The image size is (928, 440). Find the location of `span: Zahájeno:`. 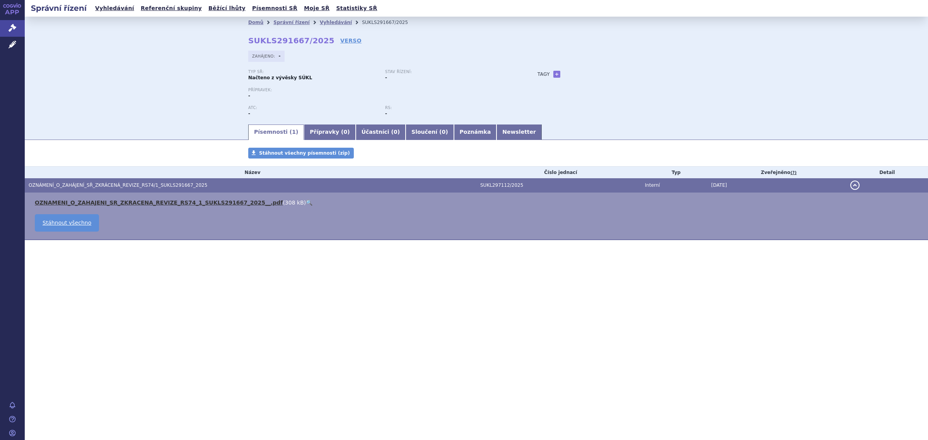

span: Zahájeno: is located at coordinates (264, 56).